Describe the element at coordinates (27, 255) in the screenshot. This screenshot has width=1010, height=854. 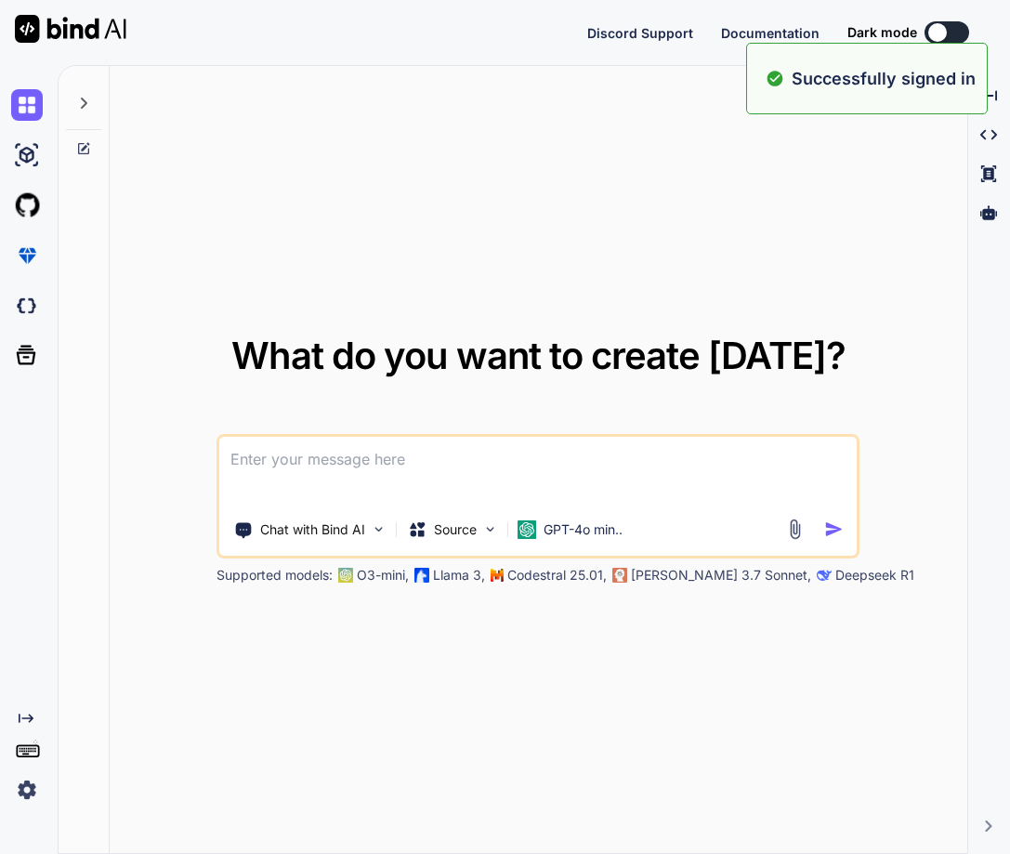
I see `img: premium` at that location.